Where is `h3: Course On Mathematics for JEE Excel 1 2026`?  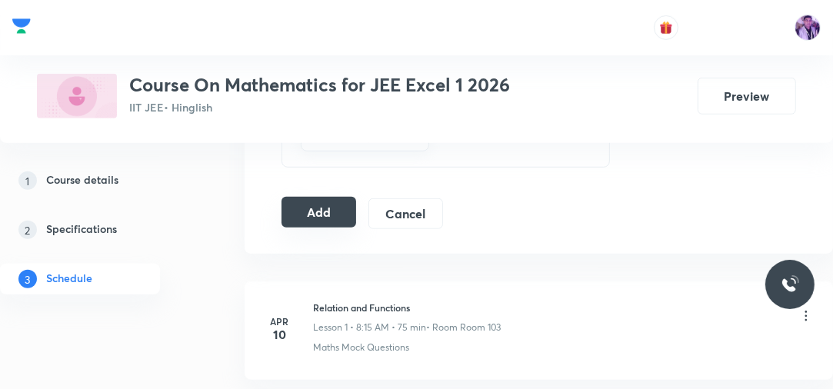
h3: Course On Mathematics for JEE Excel 1 2026 is located at coordinates (319, 85).